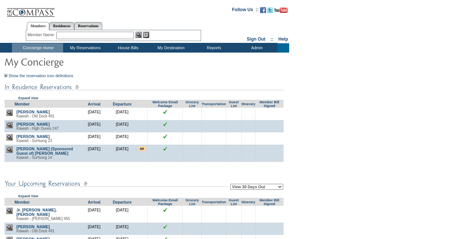 The width and height of the screenshot is (472, 239). I want to click on a: Help, so click(283, 39).